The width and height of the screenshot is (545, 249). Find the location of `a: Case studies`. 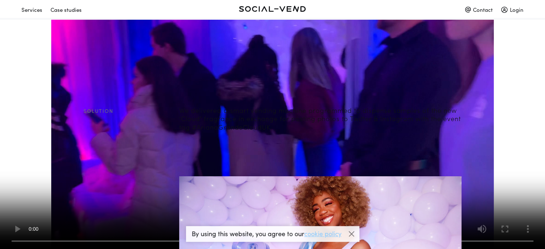

a: Case studies is located at coordinates (70, 7).